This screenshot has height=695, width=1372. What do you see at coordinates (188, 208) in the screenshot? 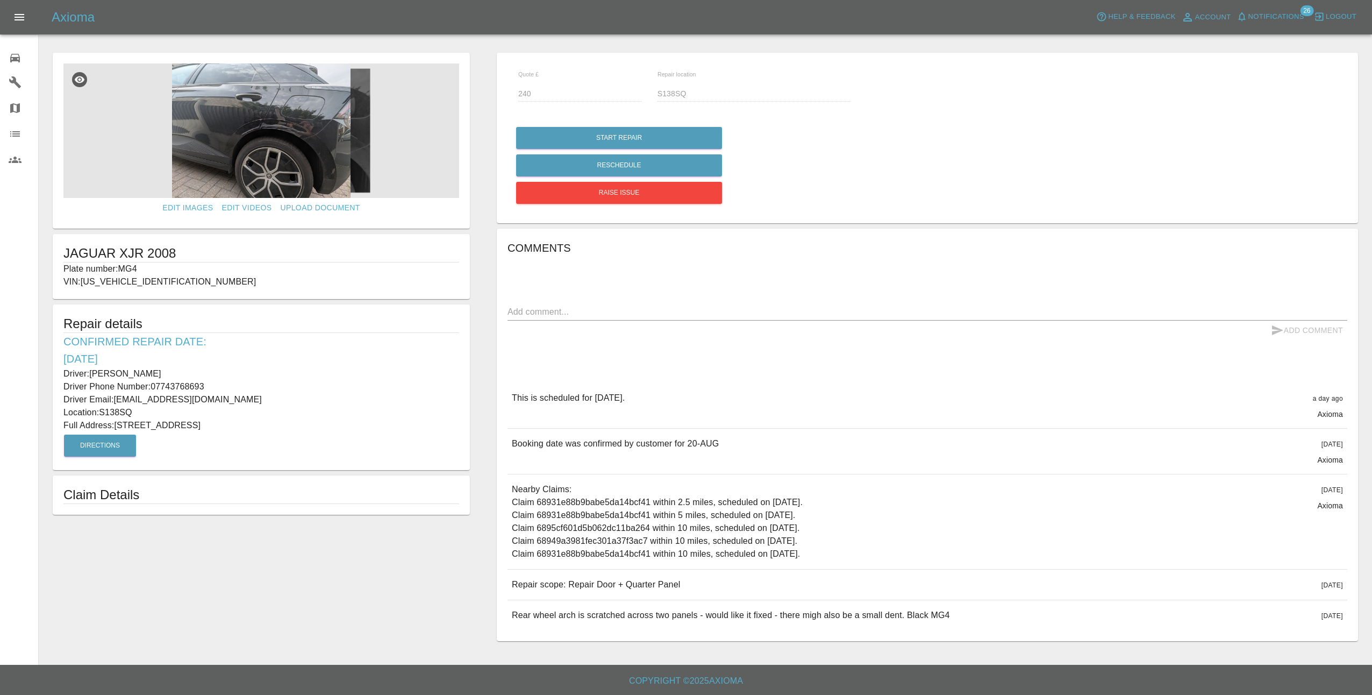
I see `a: Edit Images` at bounding box center [188, 208].